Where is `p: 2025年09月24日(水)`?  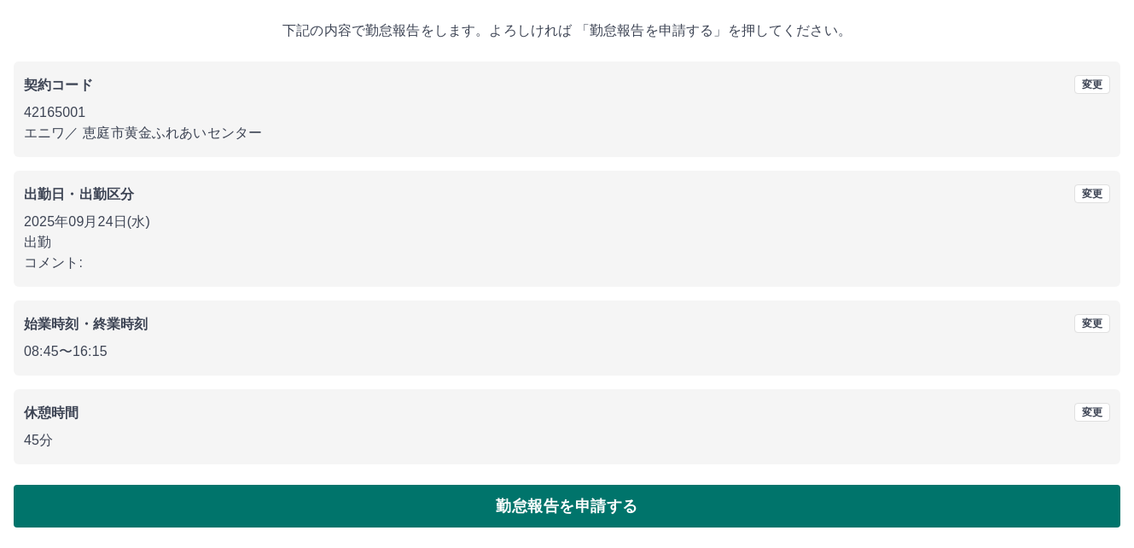 p: 2025年09月24日(水) is located at coordinates (567, 222).